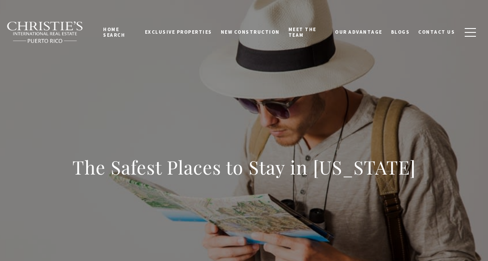 Image resolution: width=488 pixels, height=261 pixels. What do you see at coordinates (359, 32) in the screenshot?
I see `span: Our Advantage` at bounding box center [359, 32].